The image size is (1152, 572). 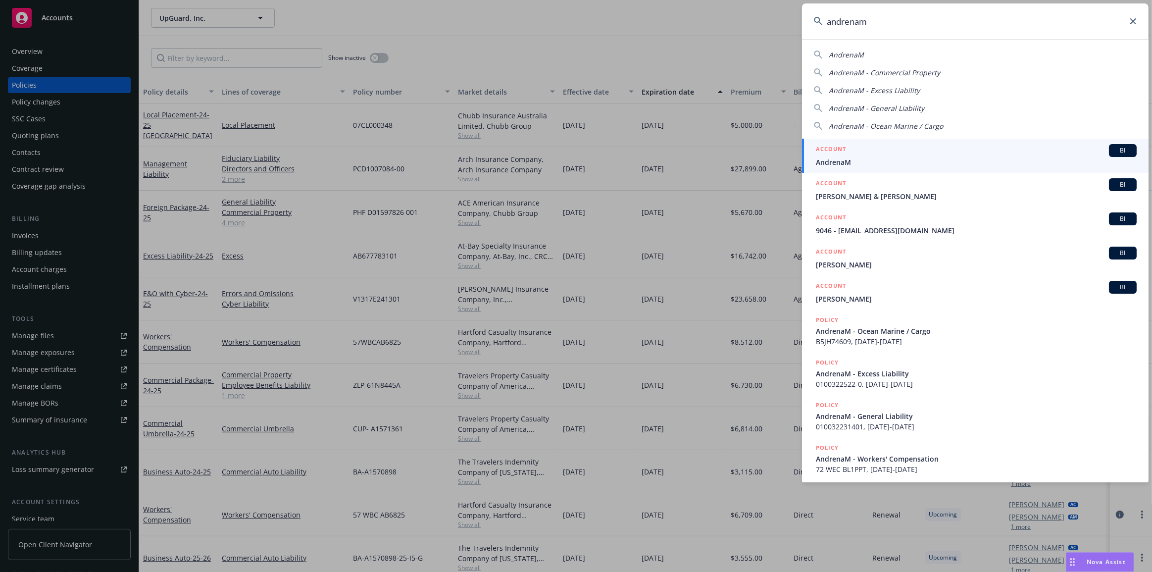 What do you see at coordinates (975, 155) in the screenshot?
I see `a: ACCOUNTBIAndrenaM` at bounding box center [975, 155].